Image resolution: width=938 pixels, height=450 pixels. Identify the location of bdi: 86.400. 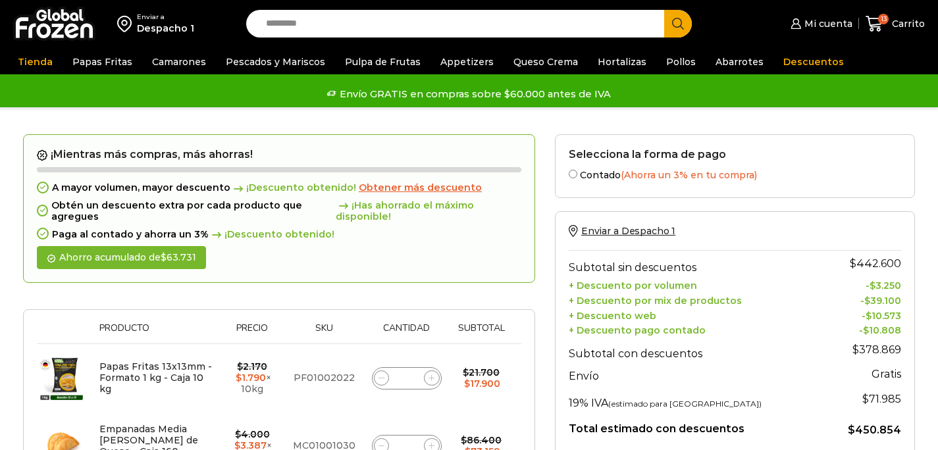
(481, 440).